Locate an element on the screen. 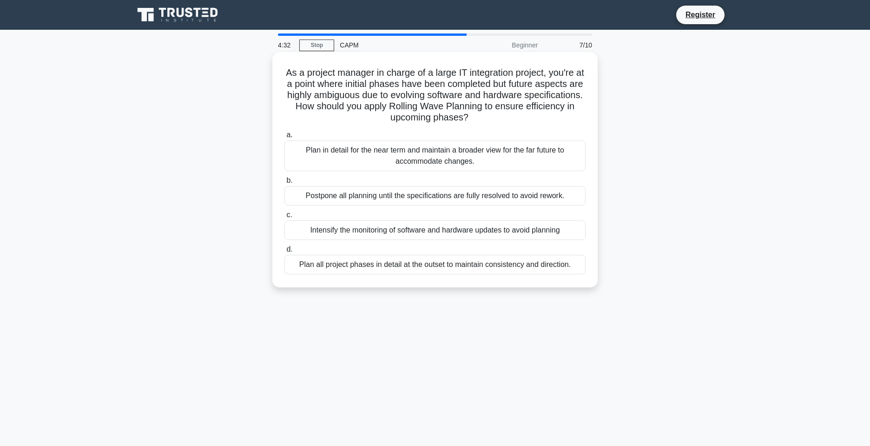 The height and width of the screenshot is (446, 870). span: c. is located at coordinates (289, 214).